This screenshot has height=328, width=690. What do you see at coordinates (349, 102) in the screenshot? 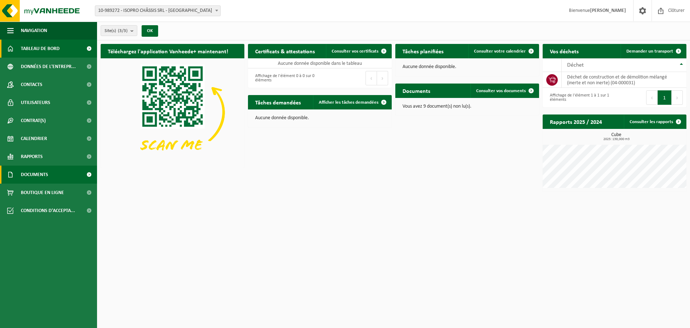
I see `span: Afficher les tâches demandées` at bounding box center [349, 102].